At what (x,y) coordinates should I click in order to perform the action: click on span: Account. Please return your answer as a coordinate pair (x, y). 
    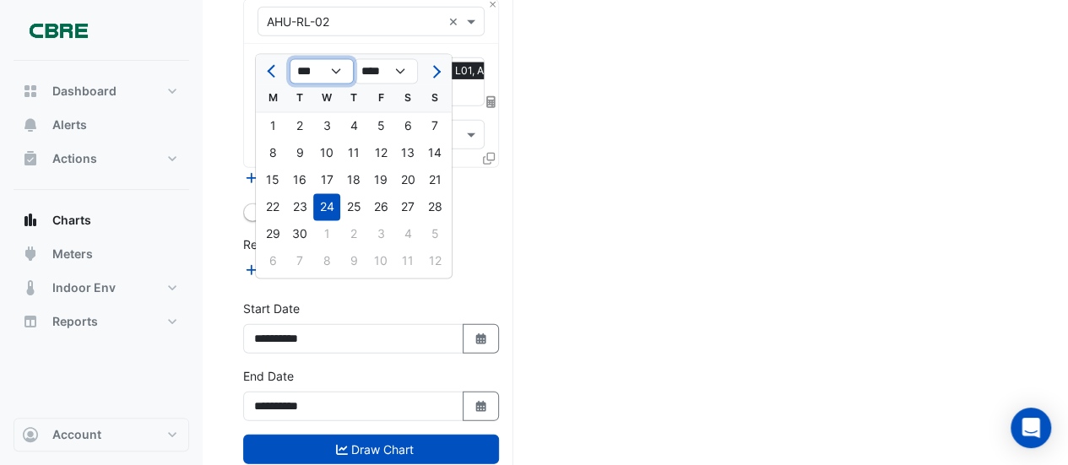
    Looking at the image, I should click on (77, 435).